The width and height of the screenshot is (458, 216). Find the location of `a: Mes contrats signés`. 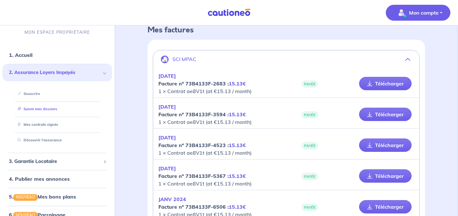

a: Mes contrats signés is located at coordinates (37, 125).